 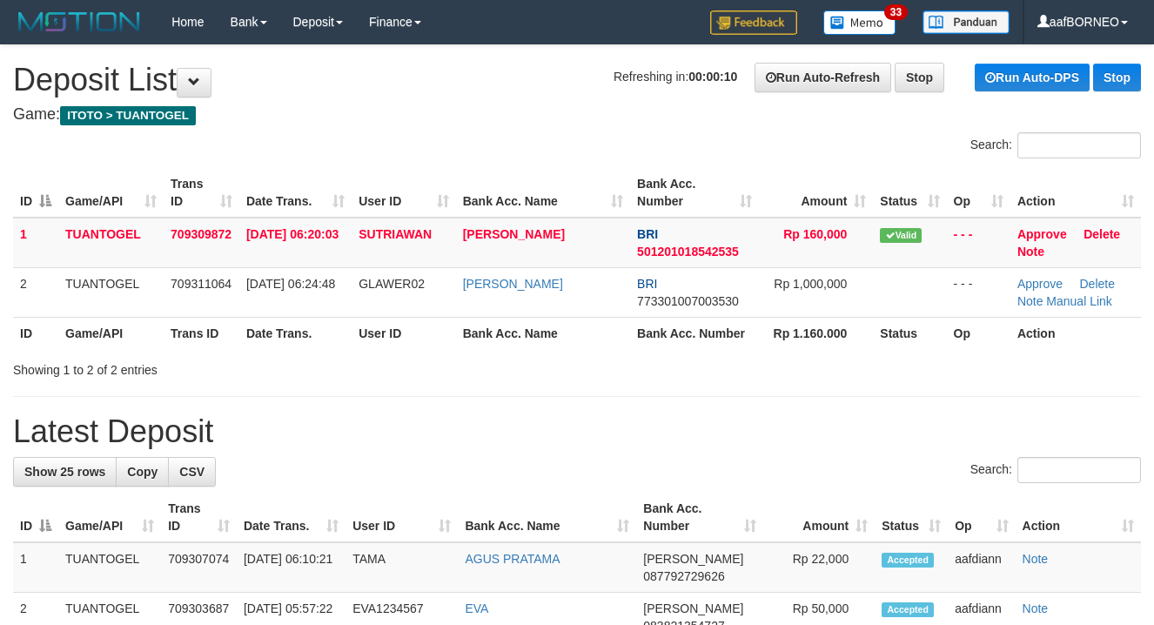 I want to click on h4: Game:, so click(x=577, y=115).